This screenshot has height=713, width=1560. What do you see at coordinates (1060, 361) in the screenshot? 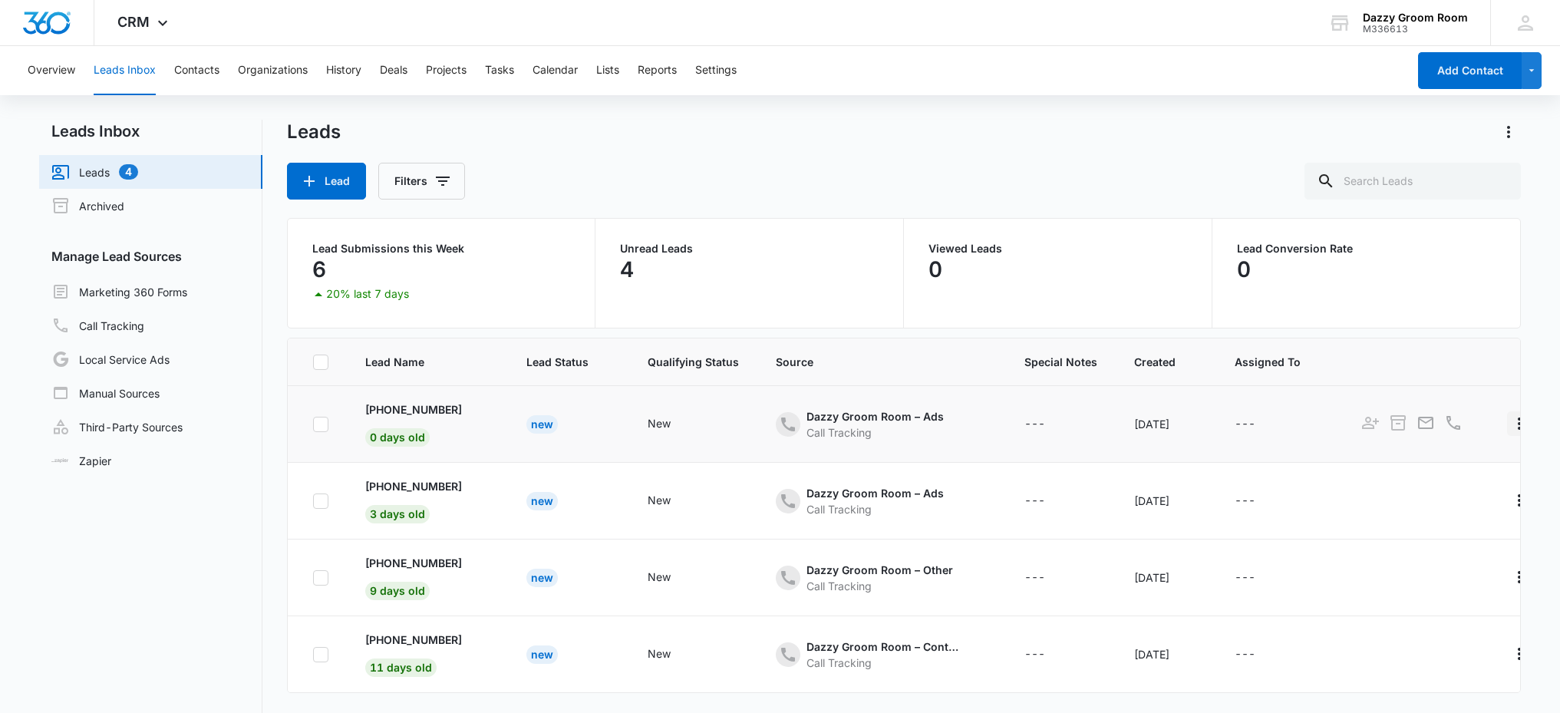
I see `span: Special Notes` at bounding box center [1060, 361].